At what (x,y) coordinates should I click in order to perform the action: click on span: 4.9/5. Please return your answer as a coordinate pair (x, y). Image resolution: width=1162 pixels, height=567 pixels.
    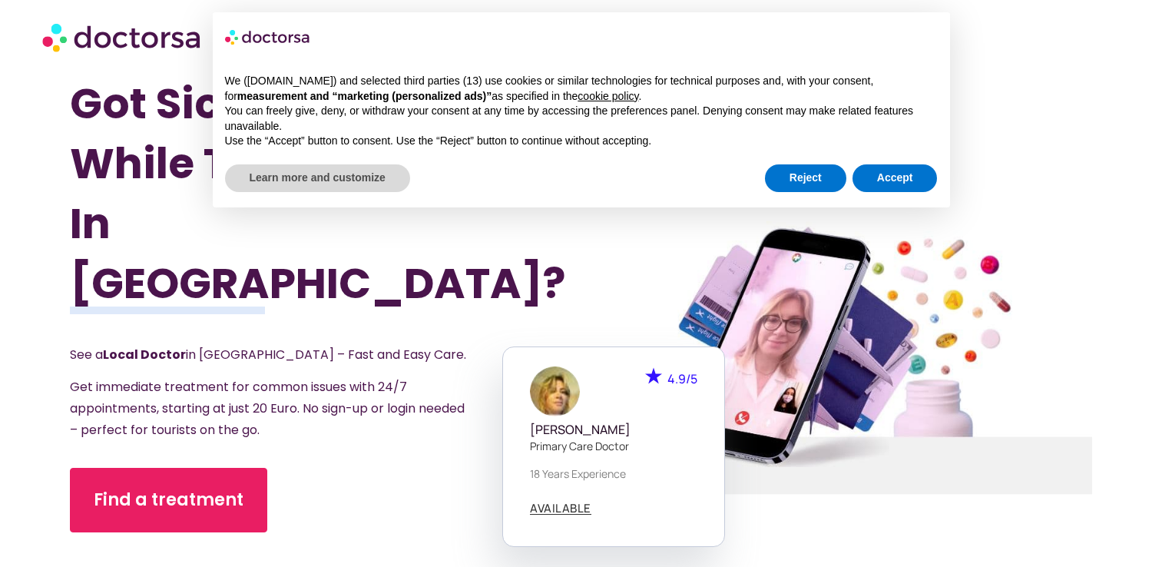
    Looking at the image, I should click on (682, 379).